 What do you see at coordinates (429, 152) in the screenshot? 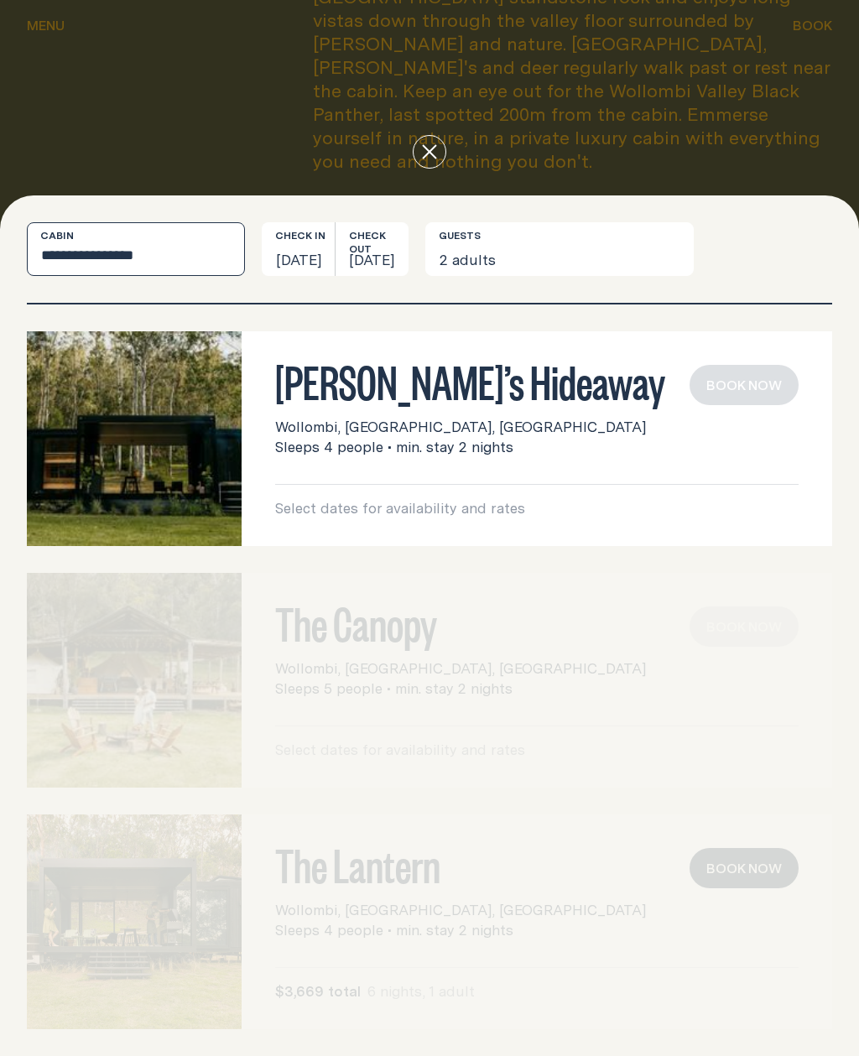
I see `button: close` at bounding box center [429, 152].